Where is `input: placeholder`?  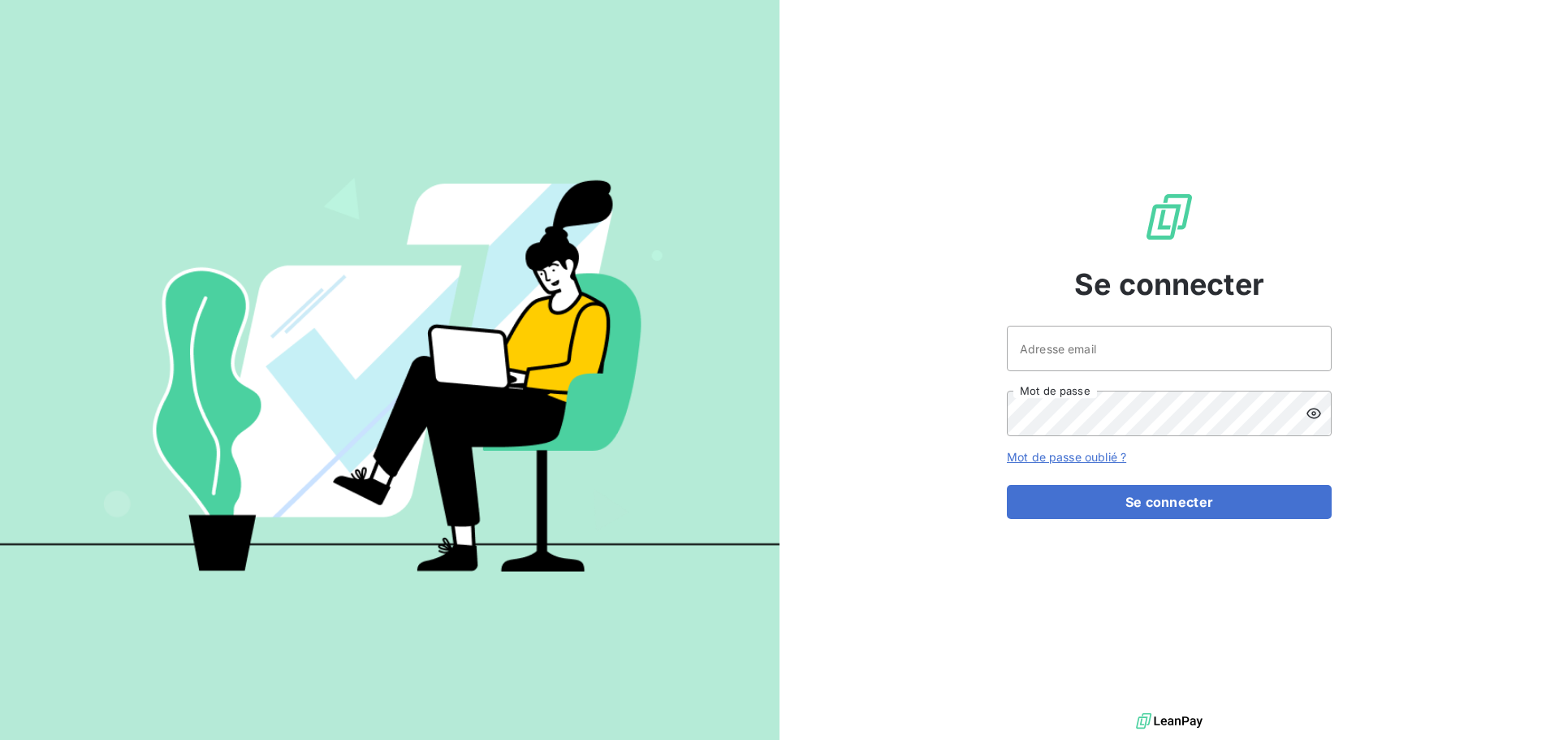
input: placeholder is located at coordinates (1170, 348).